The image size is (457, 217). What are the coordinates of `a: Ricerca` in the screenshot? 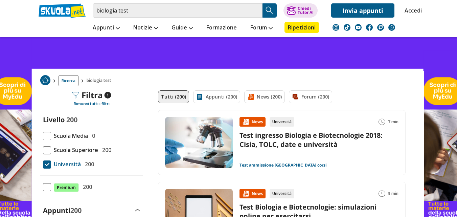 It's located at (68, 81).